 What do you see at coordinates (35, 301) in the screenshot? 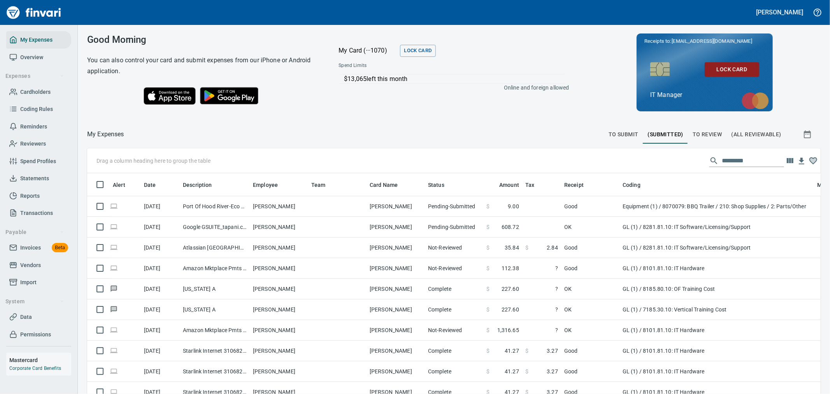
I see `button: System` at bounding box center [35, 301].